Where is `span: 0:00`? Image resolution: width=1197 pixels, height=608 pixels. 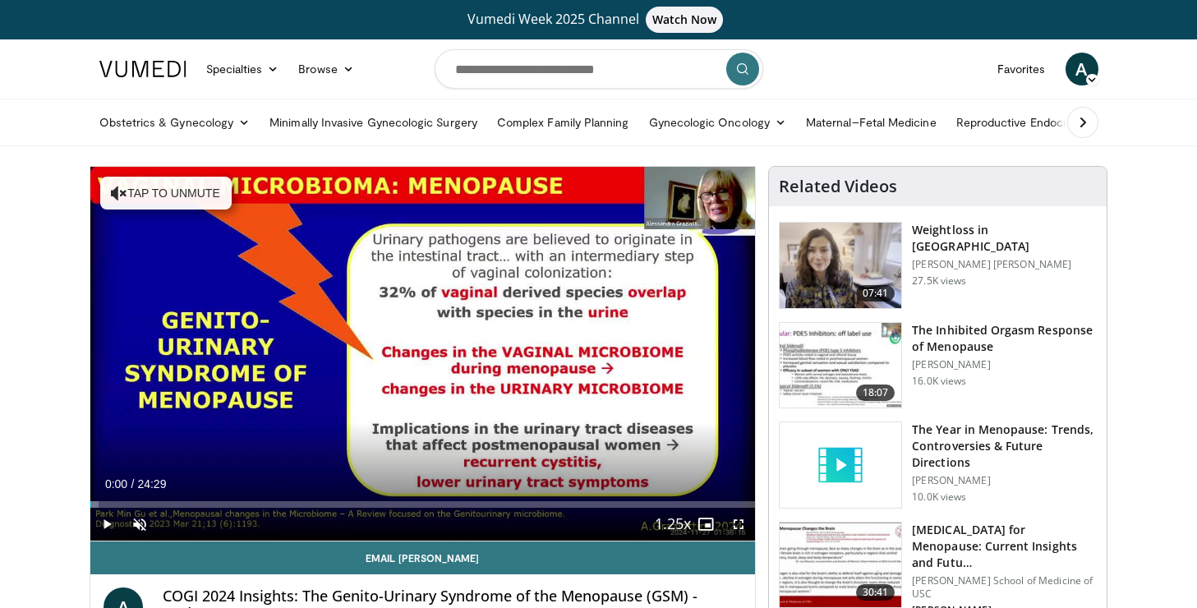 span: 0:00 is located at coordinates (116, 484).